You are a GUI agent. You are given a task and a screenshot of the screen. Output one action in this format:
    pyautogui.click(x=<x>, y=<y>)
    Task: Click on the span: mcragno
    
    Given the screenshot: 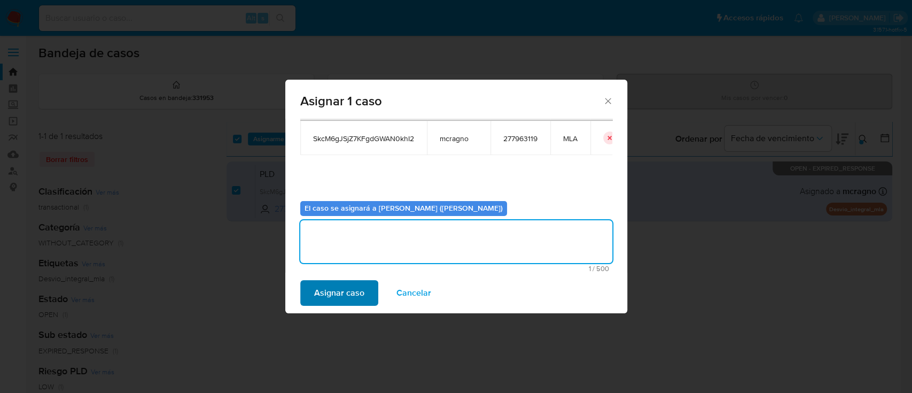 What is the action you would take?
    pyautogui.click(x=458, y=138)
    